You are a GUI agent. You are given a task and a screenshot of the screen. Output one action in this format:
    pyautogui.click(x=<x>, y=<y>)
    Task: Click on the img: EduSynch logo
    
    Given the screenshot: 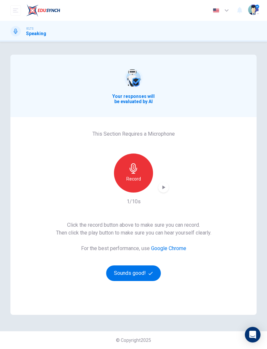 What is the action you would take?
    pyautogui.click(x=43, y=10)
    